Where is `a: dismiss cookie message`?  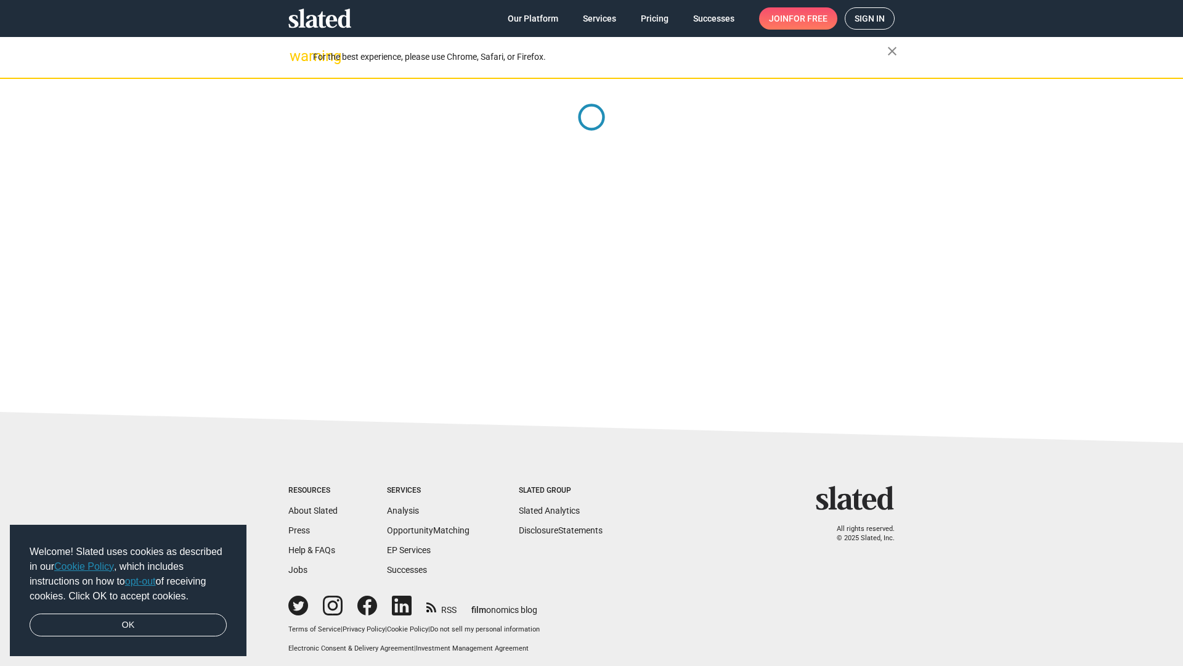
a: dismiss cookie message is located at coordinates (128, 625).